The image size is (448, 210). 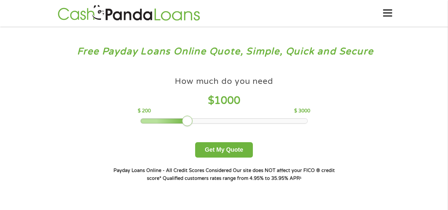 What do you see at coordinates (241, 175) in the screenshot?
I see `strong: Our site does NOT affect your FICO ® credit score*` at bounding box center [241, 175].